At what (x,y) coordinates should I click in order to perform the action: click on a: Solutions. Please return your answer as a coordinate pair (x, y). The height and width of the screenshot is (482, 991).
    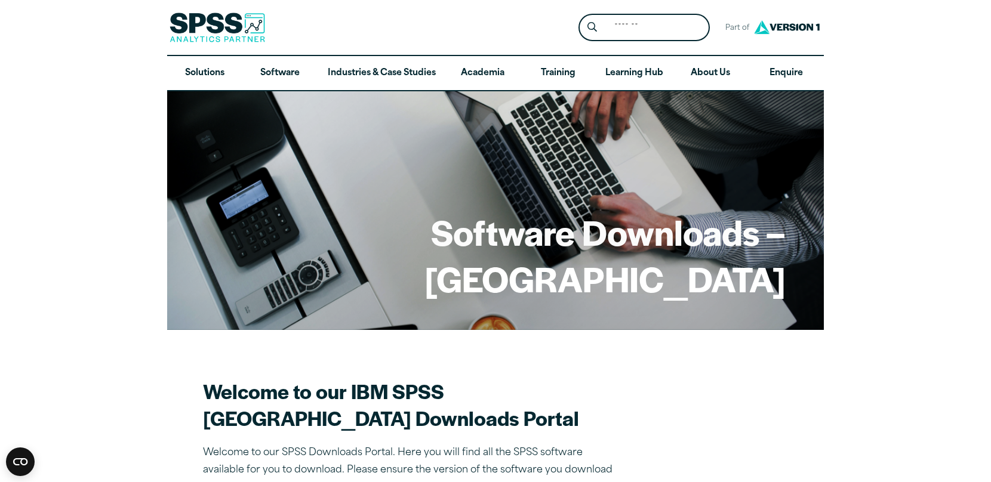
    Looking at the image, I should click on (205, 73).